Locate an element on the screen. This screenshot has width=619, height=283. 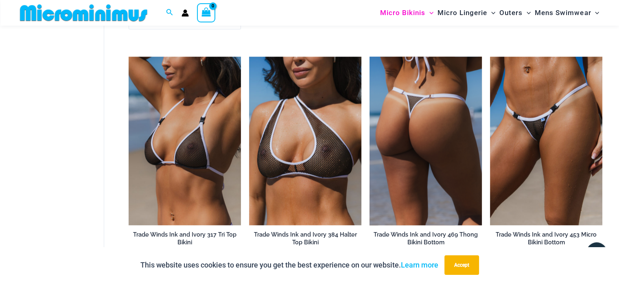
h2: Trade Winds Ink and Ivory 384 Halter Top Bikini is located at coordinates (305, 238).